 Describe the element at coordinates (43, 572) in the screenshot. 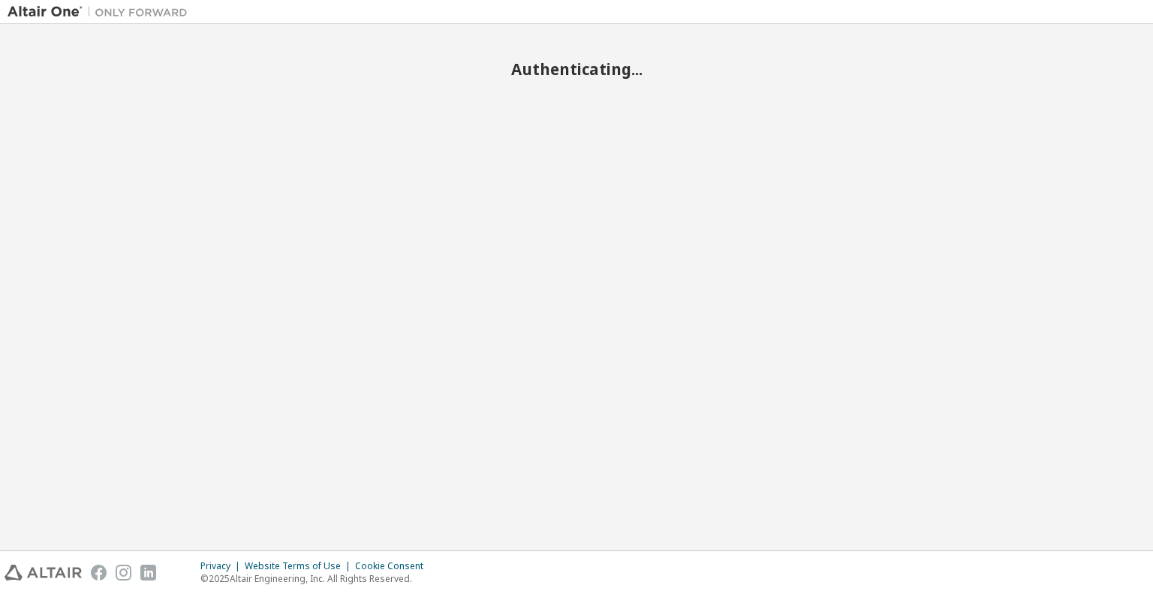

I see `img: altair_logo.svg` at that location.